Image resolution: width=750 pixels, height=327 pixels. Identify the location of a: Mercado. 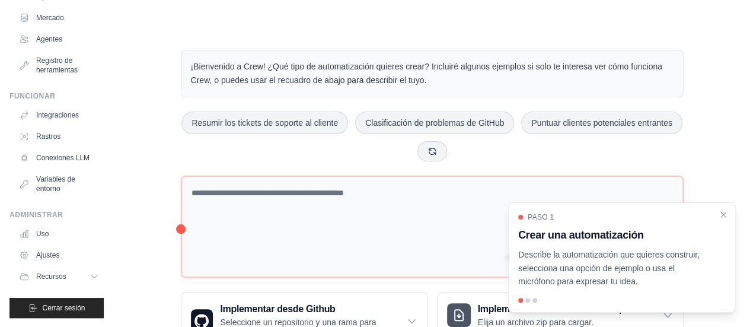
(59, 18).